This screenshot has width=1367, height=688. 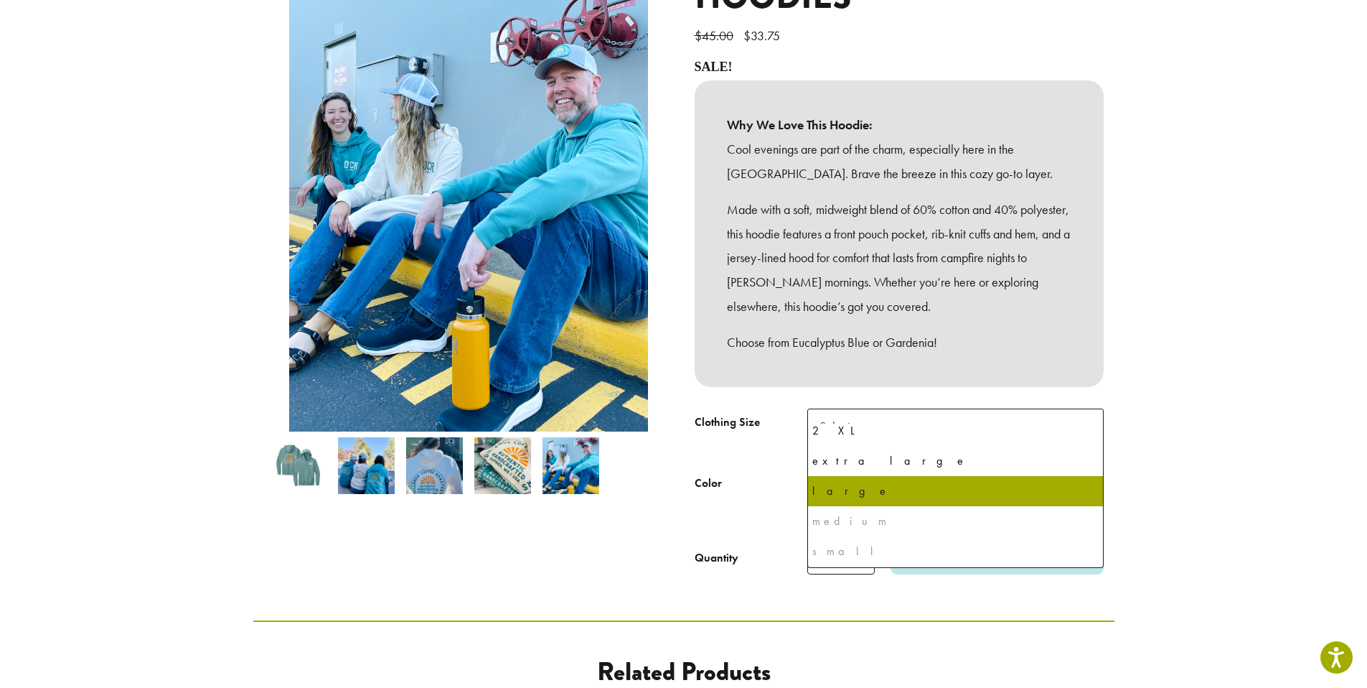 I want to click on div: small, so click(x=955, y=551).